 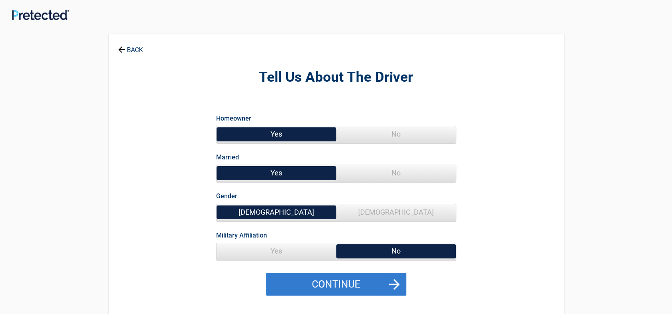 What do you see at coordinates (336, 284) in the screenshot?
I see `button: Continue` at bounding box center [336, 284].